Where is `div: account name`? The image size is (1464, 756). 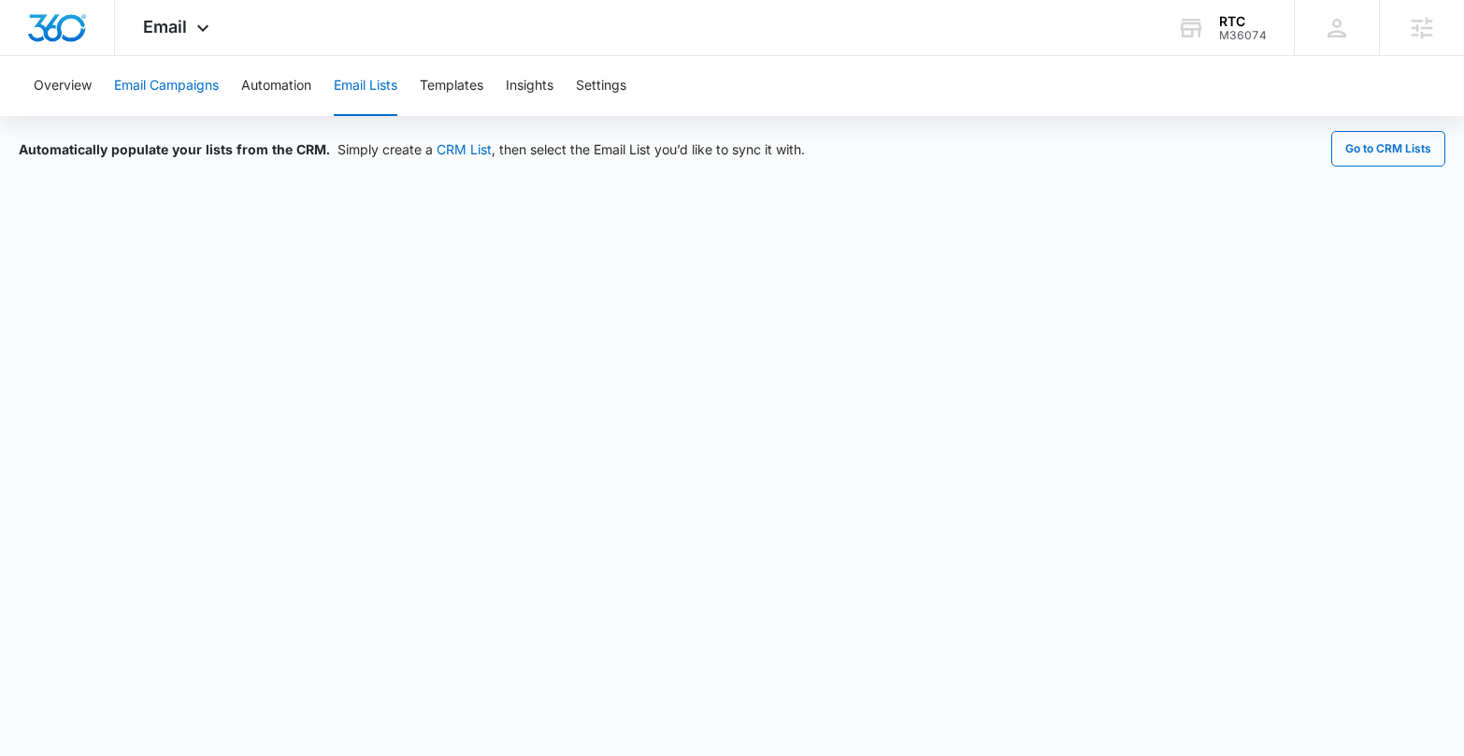
div: account name is located at coordinates (1243, 22).